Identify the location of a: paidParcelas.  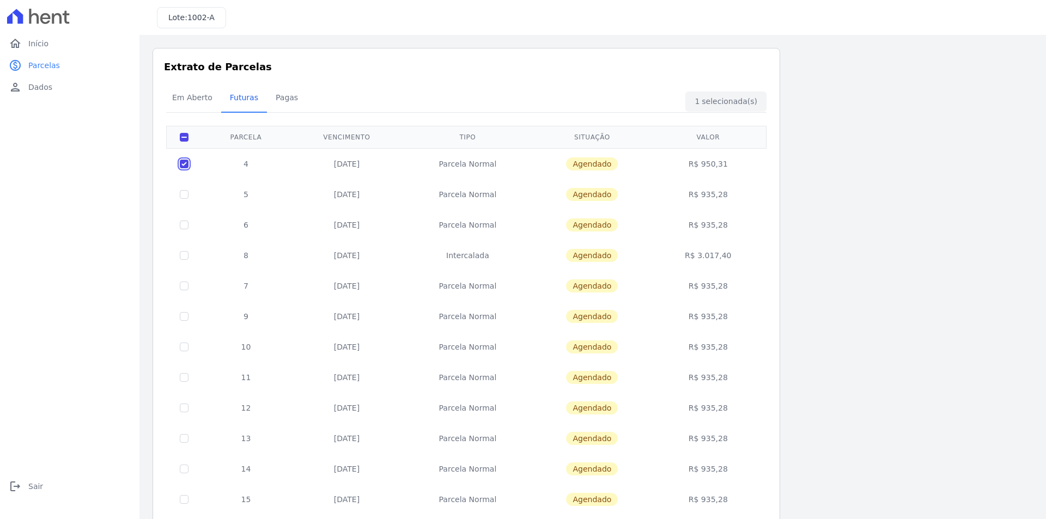
(70, 65).